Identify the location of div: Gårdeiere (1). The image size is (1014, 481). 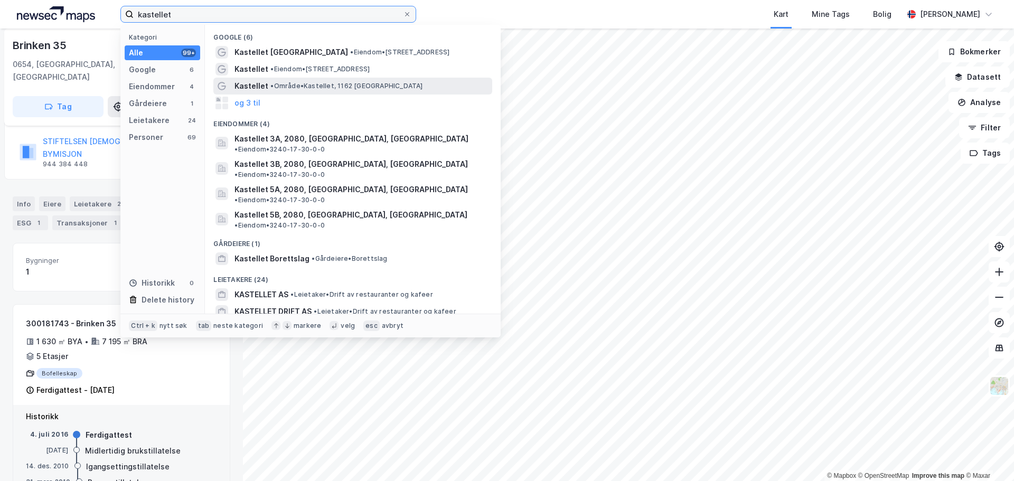
(353, 241).